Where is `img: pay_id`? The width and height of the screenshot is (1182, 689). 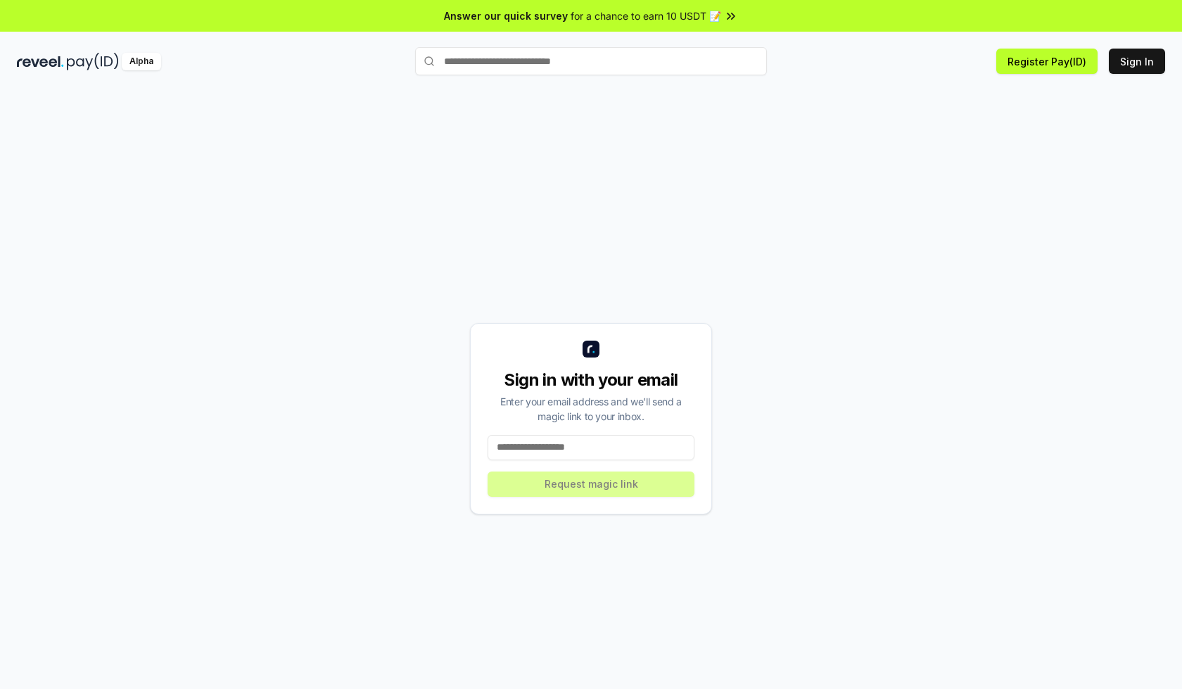
img: pay_id is located at coordinates (93, 61).